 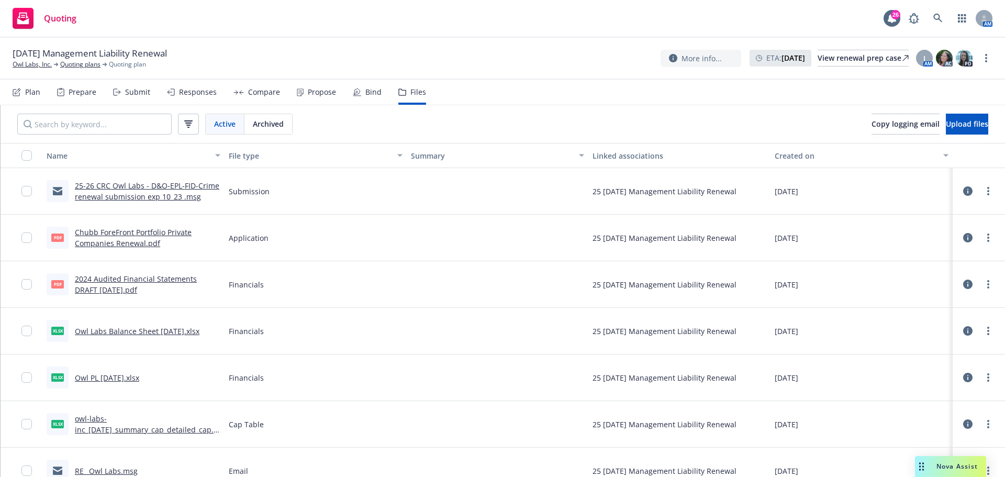 I want to click on button: Summary, so click(x=498, y=155).